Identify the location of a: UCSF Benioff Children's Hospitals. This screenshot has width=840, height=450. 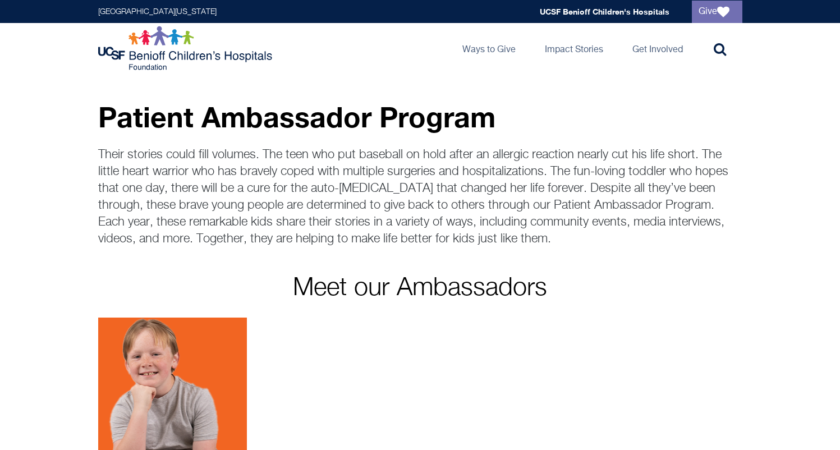
(604, 11).